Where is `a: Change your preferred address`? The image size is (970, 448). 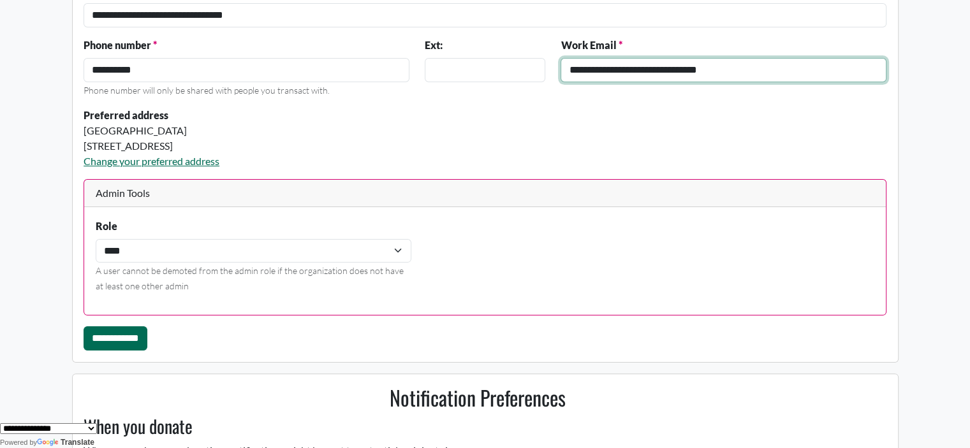 a: Change your preferred address is located at coordinates (151, 161).